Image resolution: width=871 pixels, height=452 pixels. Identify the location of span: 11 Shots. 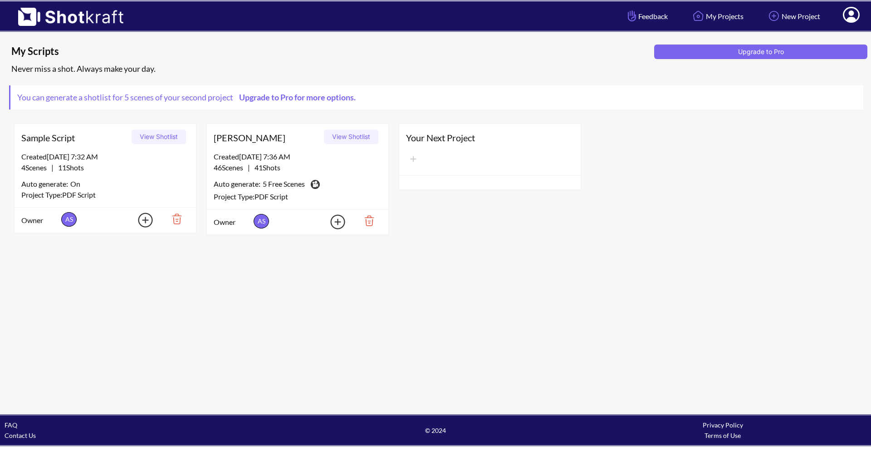
(69, 167).